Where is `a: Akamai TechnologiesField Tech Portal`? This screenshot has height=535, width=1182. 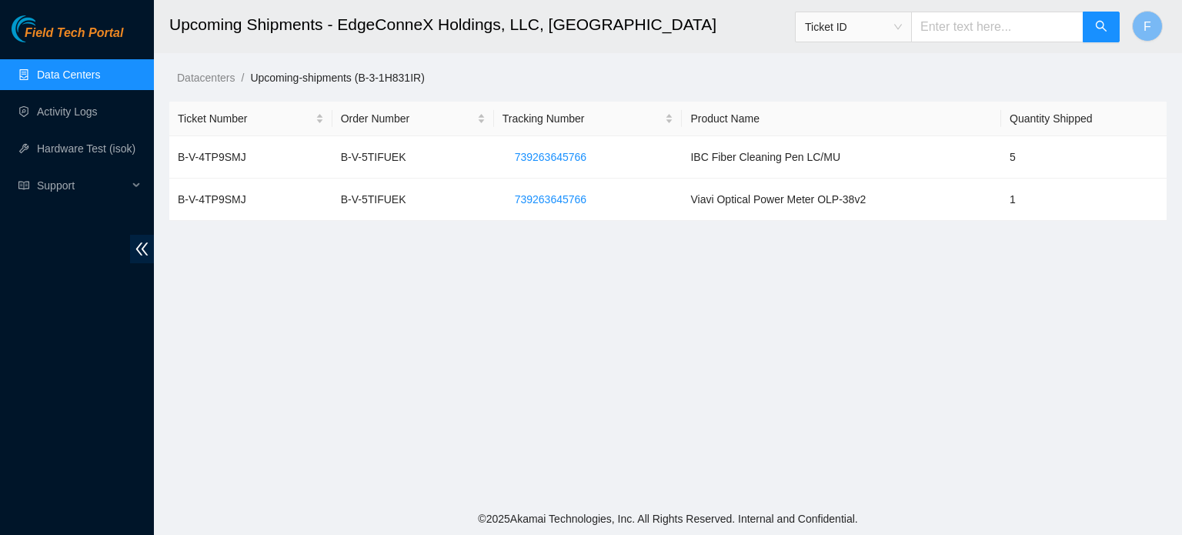 a: Akamai TechnologiesField Tech Portal is located at coordinates (67, 38).